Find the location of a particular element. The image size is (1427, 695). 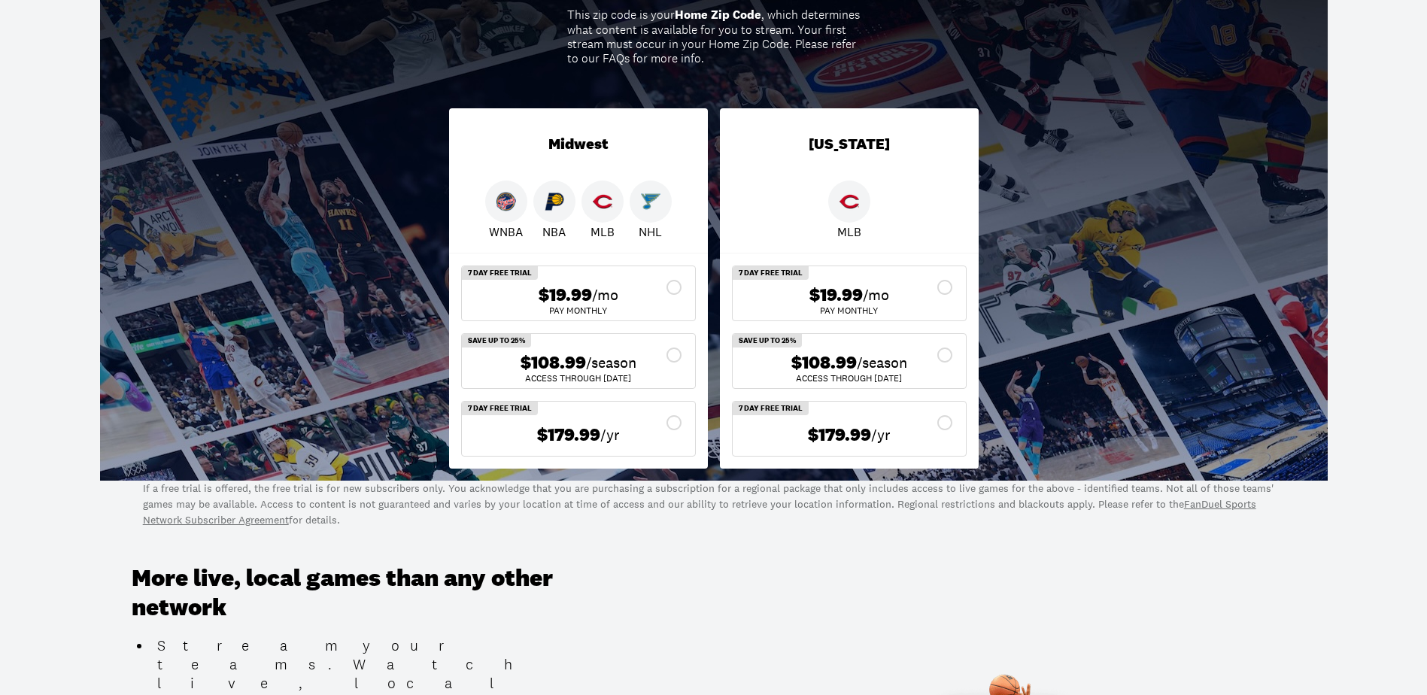

div: This zip code is your , which determines what content is available for you to stream. Your first ... is located at coordinates (714, 36).